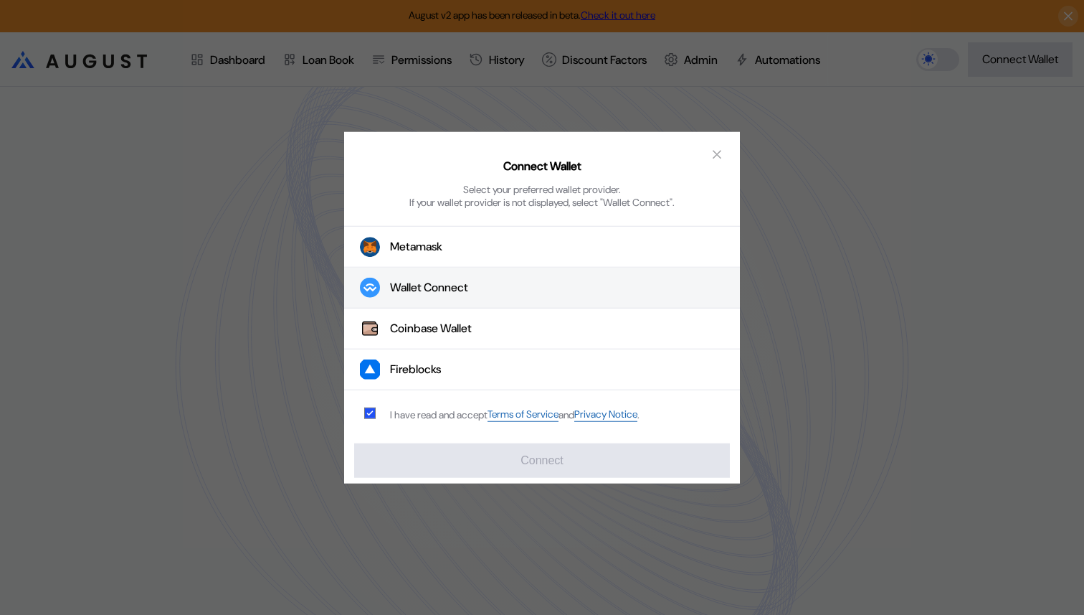 This screenshot has width=1084, height=615. I want to click on button: Metamask, so click(542, 247).